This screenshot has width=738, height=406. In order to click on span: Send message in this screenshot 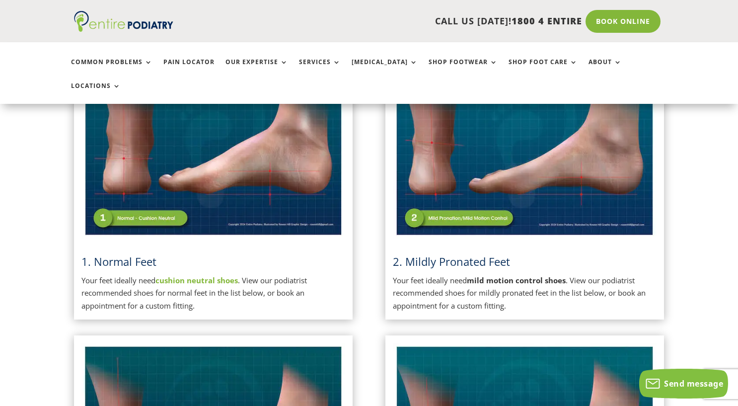, I will do `click(693, 383)`.